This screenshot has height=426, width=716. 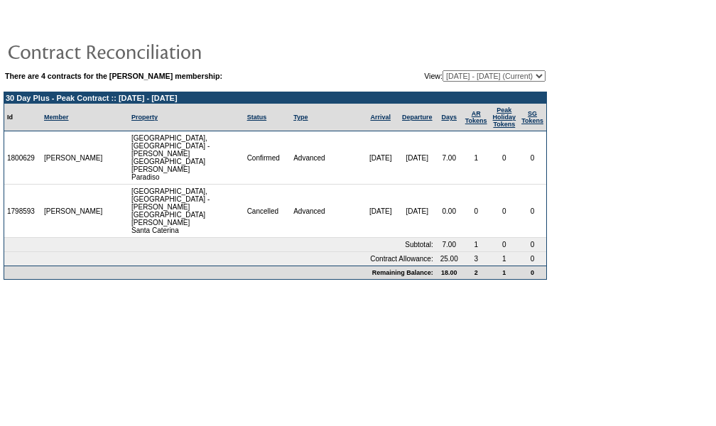 What do you see at coordinates (300, 117) in the screenshot?
I see `a: Type` at bounding box center [300, 117].